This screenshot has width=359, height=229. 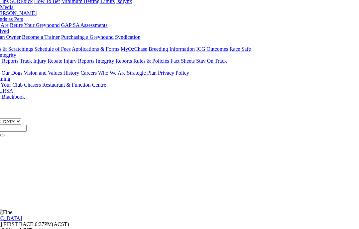 What do you see at coordinates (42, 73) in the screenshot?
I see `a: Vision and Values` at bounding box center [42, 73].